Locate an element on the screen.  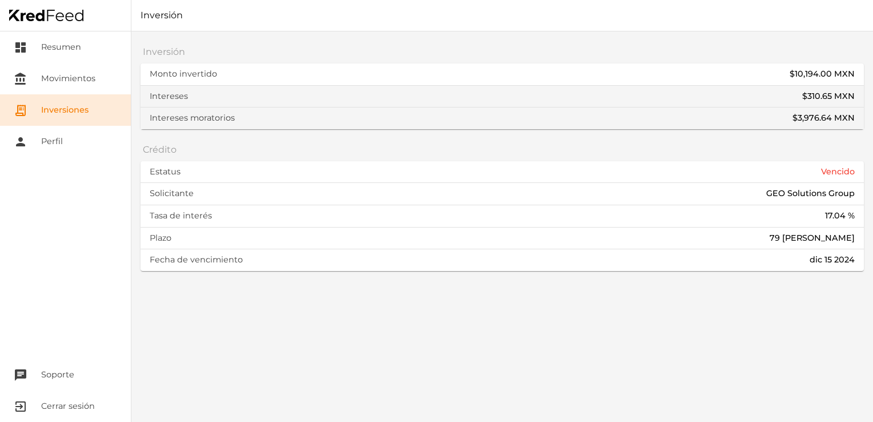
label: Fecha de vencimiento is located at coordinates (198, 260).